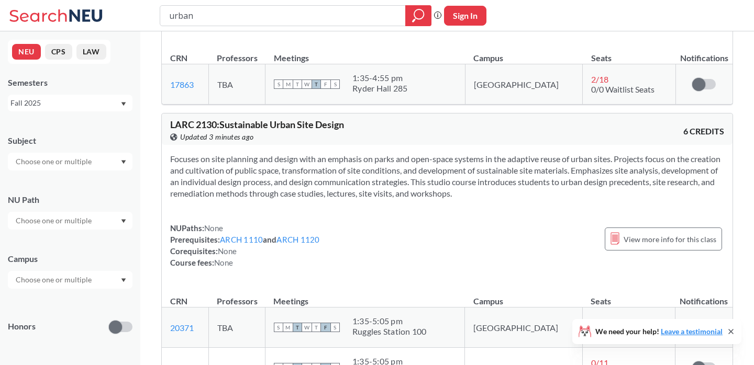 The height and width of the screenshot is (365, 754). Describe the element at coordinates (70, 259) in the screenshot. I see `div: Campus` at that location.